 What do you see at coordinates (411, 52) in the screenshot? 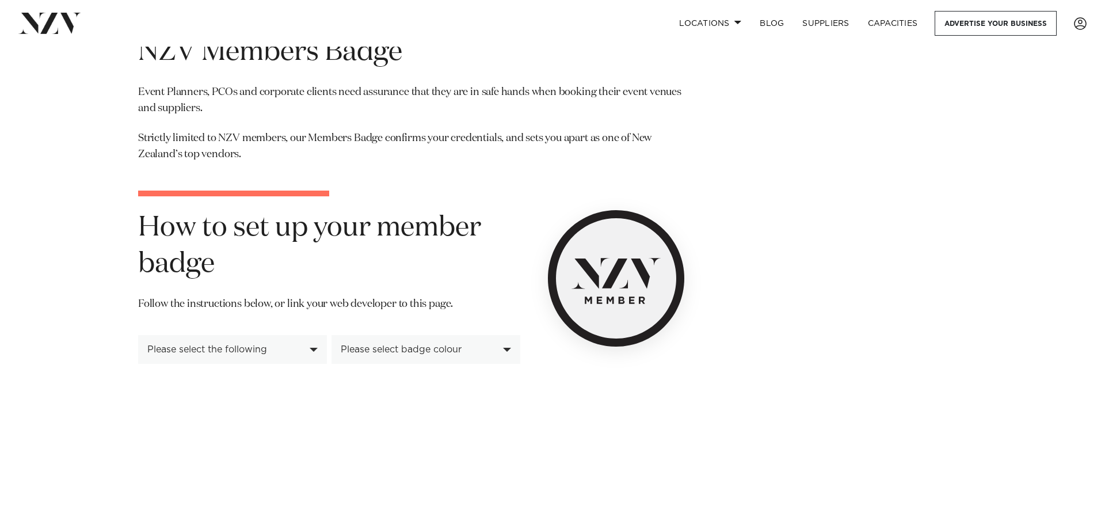
I see `h1: NZV Members Badge` at bounding box center [411, 52].